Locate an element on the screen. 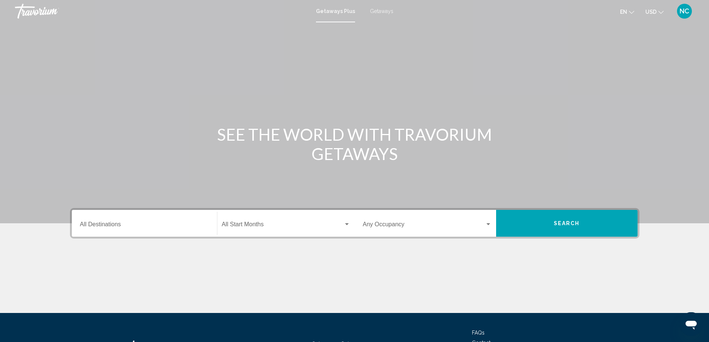 This screenshot has height=342, width=709. a: Getaways is located at coordinates (382, 11).